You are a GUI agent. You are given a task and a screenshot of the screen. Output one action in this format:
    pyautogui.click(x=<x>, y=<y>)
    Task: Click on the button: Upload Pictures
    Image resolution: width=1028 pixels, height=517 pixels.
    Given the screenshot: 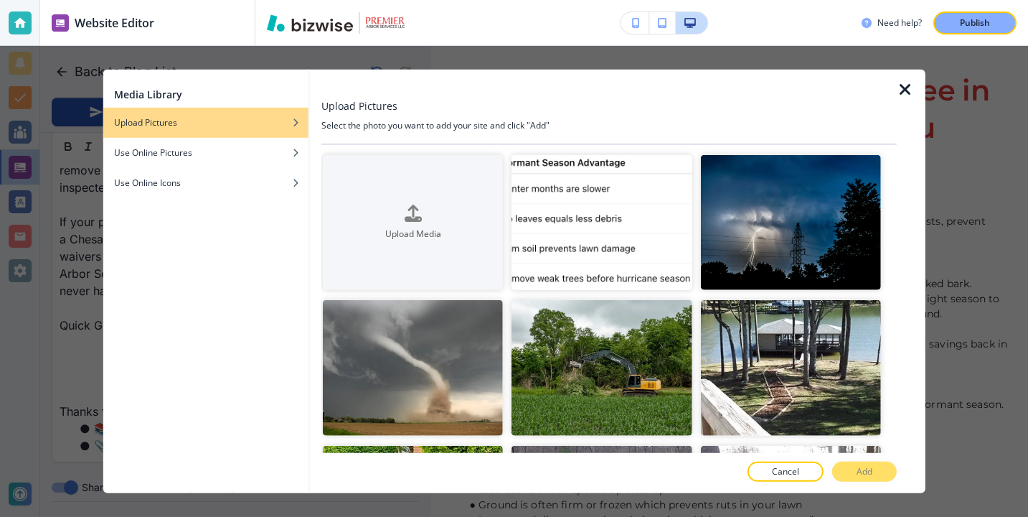 What is the action you would take?
    pyautogui.click(x=205, y=123)
    